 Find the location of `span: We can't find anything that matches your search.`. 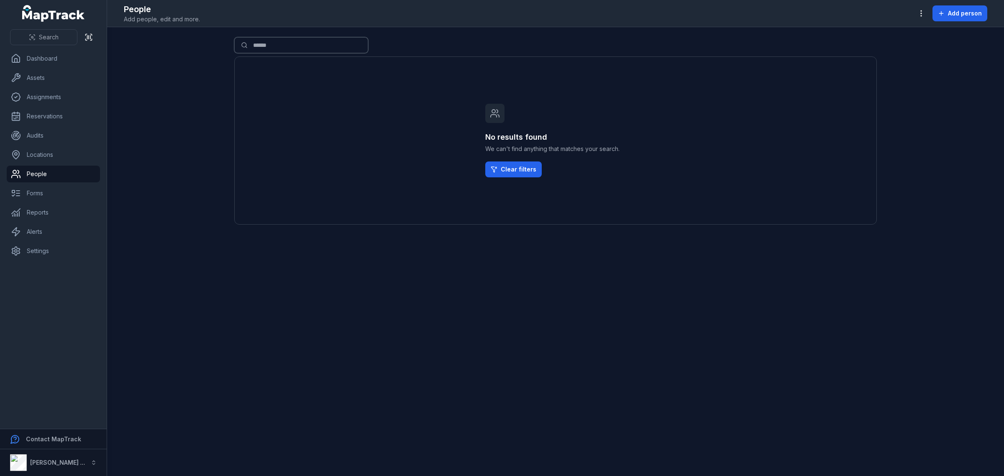

span: We can't find anything that matches your search. is located at coordinates (555, 149).